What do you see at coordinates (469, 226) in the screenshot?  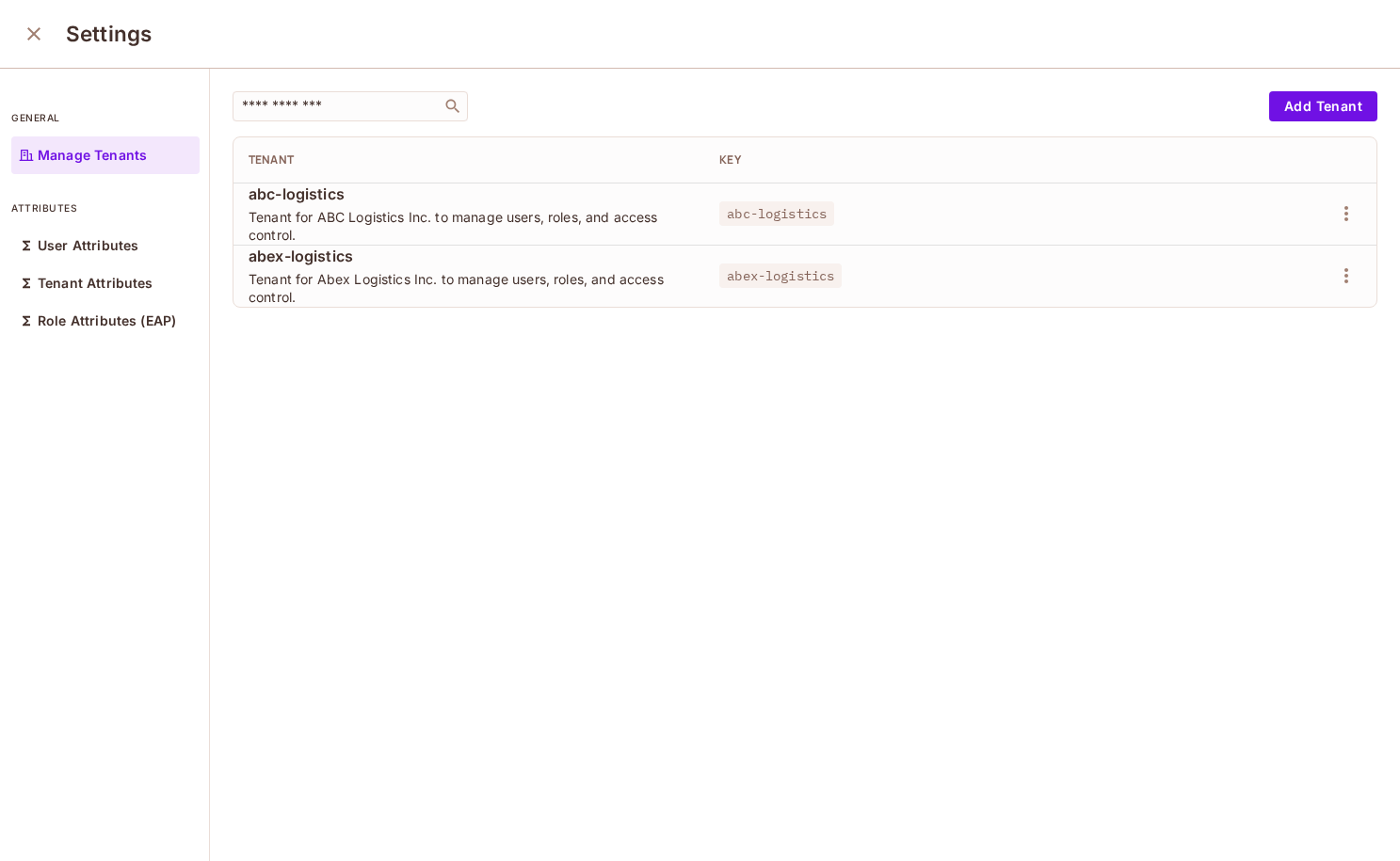 I see `span: Tenant for ABC Logistics Inc. to manage users, roles, and access control.` at bounding box center [469, 226].